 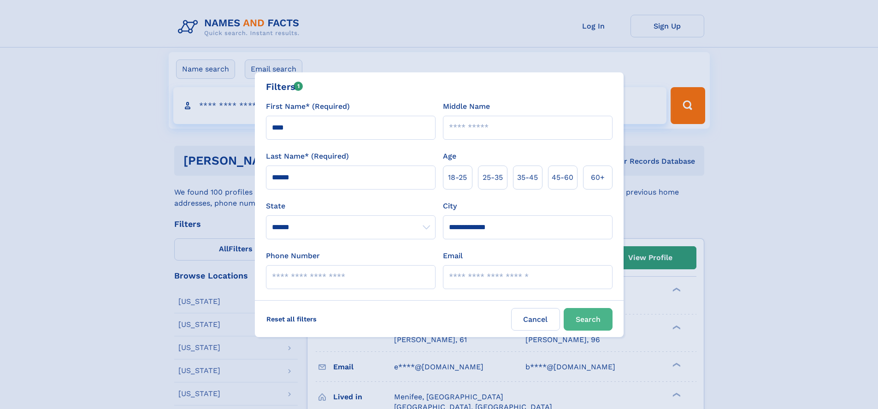 I want to click on label: Middle Name, so click(x=467, y=106).